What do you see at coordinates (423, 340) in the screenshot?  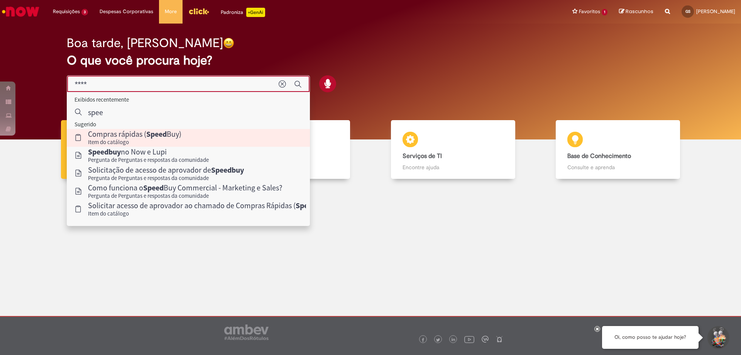 I see `img: logo_footer_facebook.png` at bounding box center [423, 340].